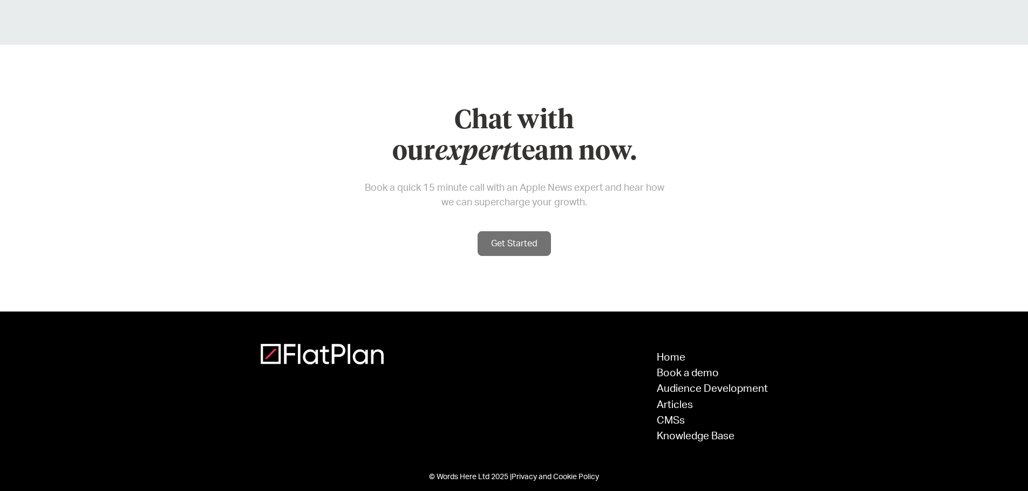 The width and height of the screenshot is (1028, 491). What do you see at coordinates (514, 136) in the screenshot?
I see `h2: Chat with our team now.` at bounding box center [514, 136].